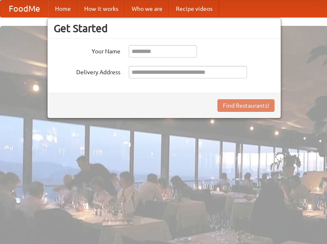 The image size is (327, 244). Describe the element at coordinates (164, 28) in the screenshot. I see `h3: Get Started` at that location.